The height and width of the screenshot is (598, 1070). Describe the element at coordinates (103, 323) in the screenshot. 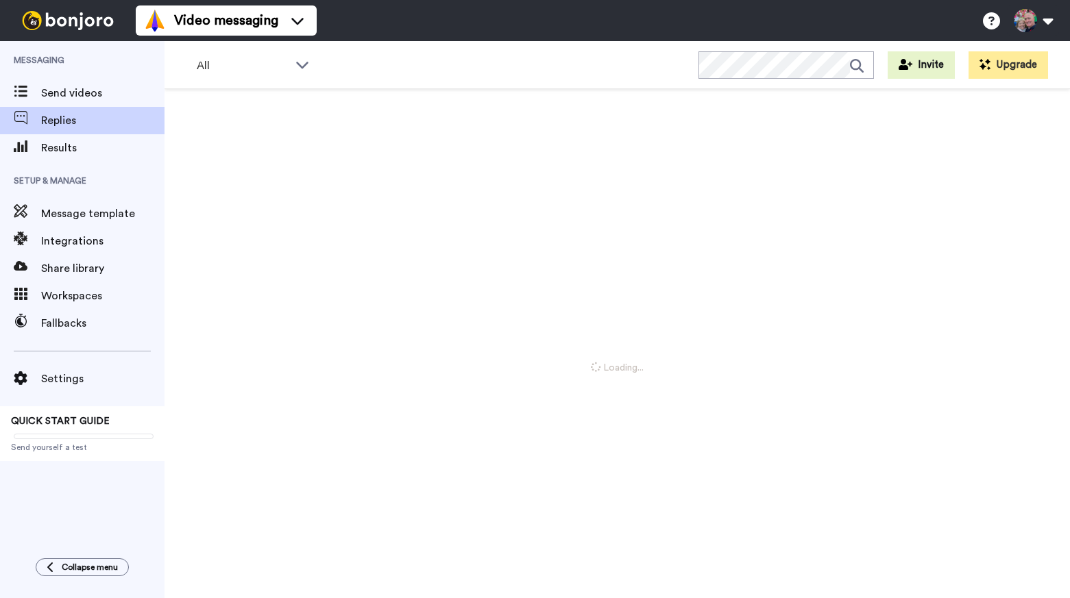

I see `span: Fallbacks` at that location.